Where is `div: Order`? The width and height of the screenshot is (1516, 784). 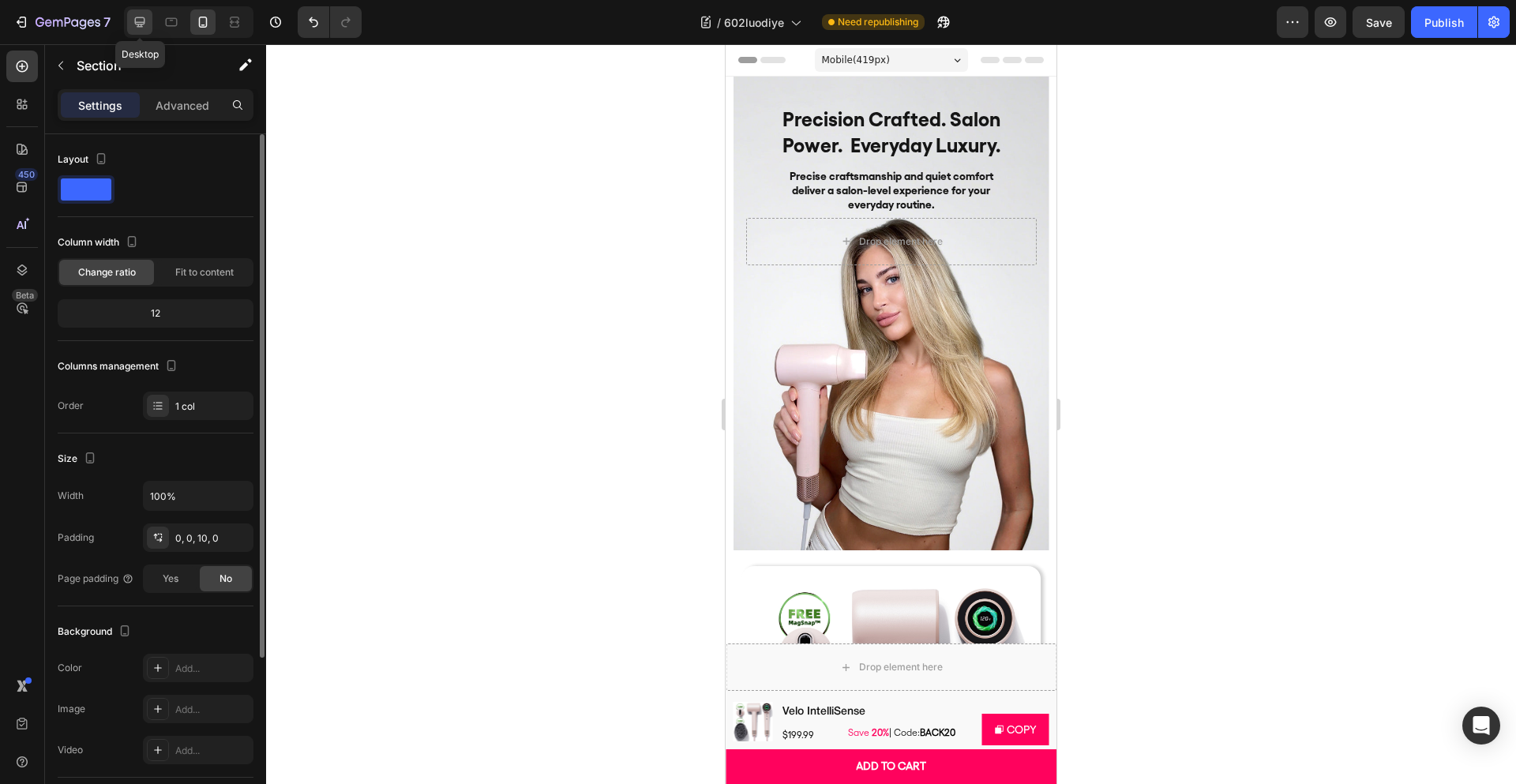
div: Order is located at coordinates (70, 405).